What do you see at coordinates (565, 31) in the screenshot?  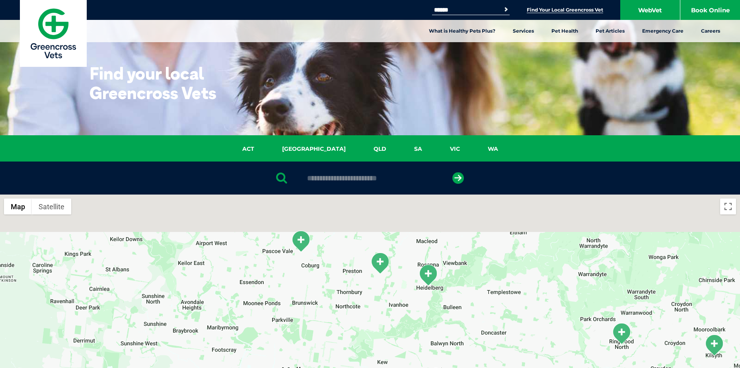 I see `a: Pet Health` at bounding box center [565, 31].